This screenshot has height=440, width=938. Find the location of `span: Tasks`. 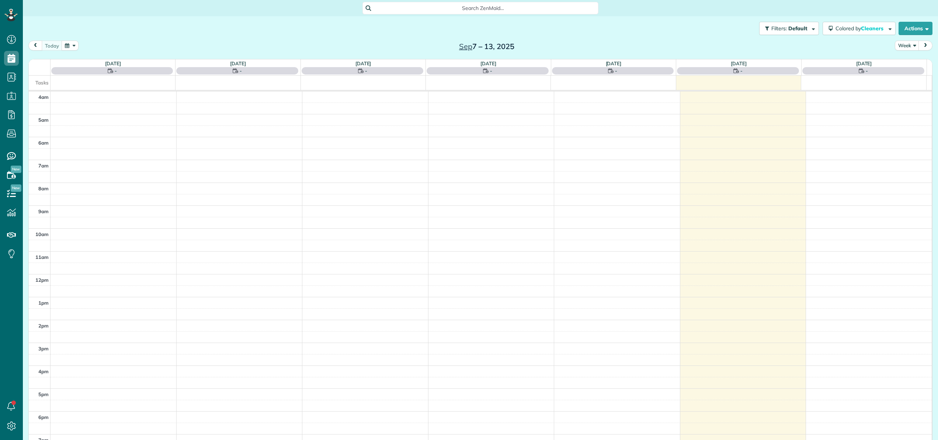

span: Tasks is located at coordinates (42, 83).